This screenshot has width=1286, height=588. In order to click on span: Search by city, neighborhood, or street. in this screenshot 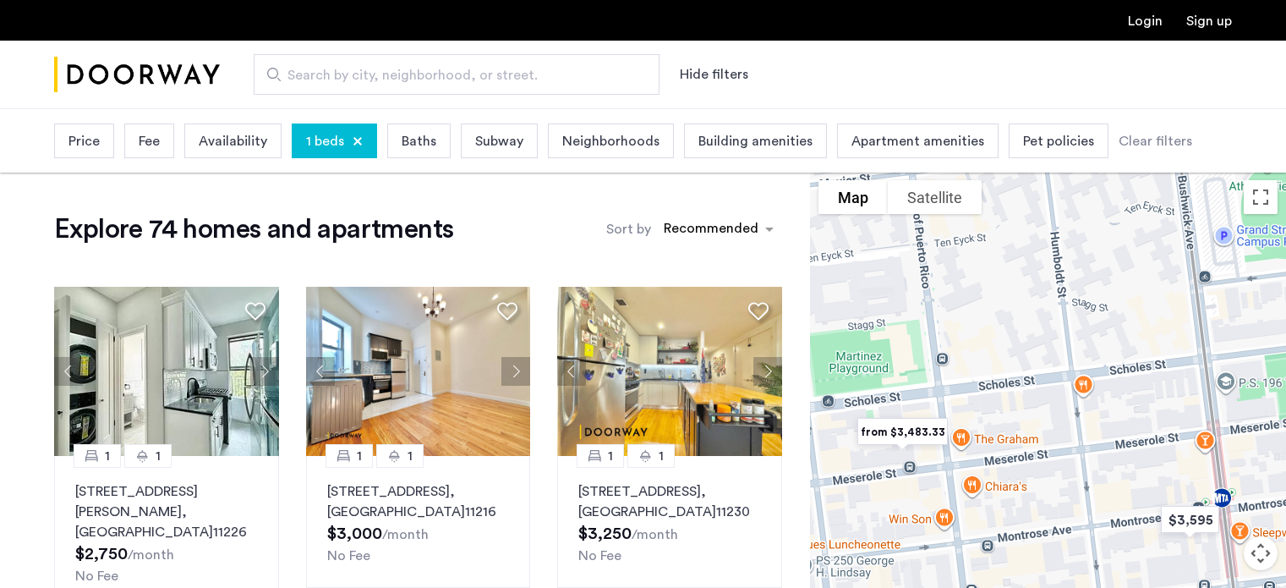, I will do `click(450, 75)`.